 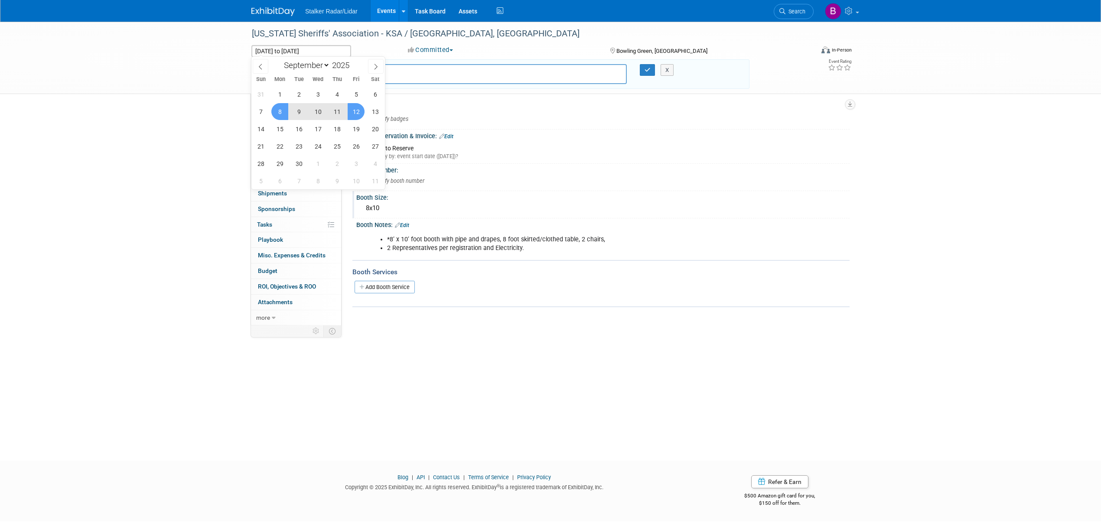 What do you see at coordinates (603, 169) in the screenshot?
I see `div: Booth Number:` at bounding box center [603, 169].